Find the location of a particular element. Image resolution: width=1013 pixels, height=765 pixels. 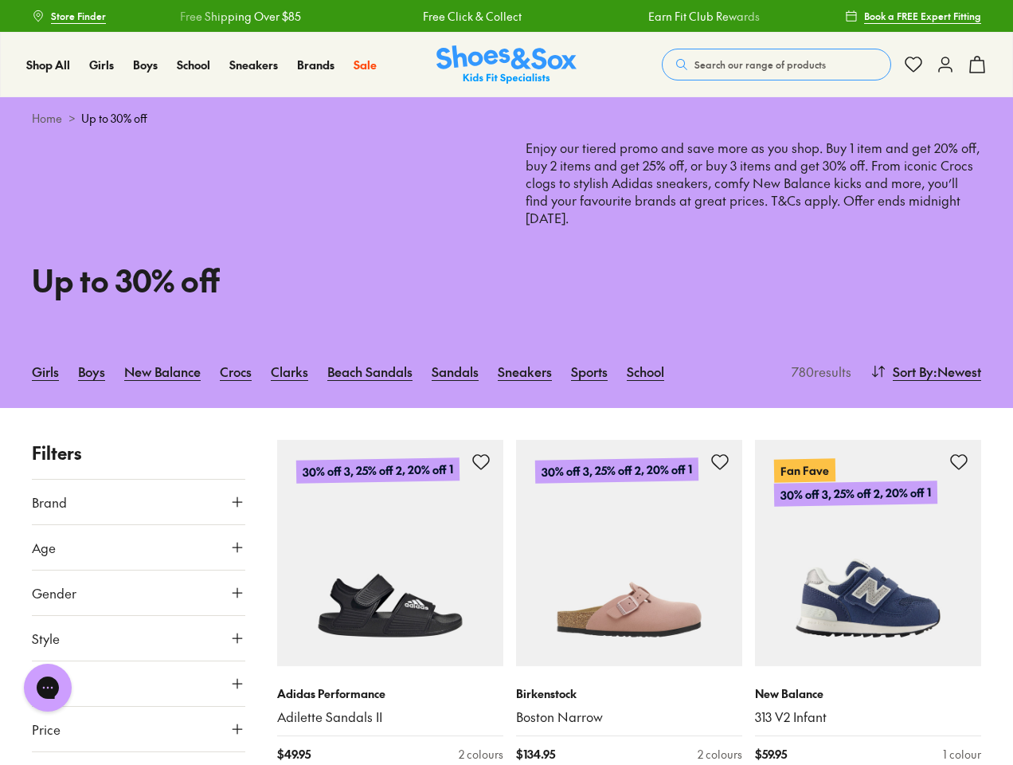

button: Search our range of products is located at coordinates (777, 65).